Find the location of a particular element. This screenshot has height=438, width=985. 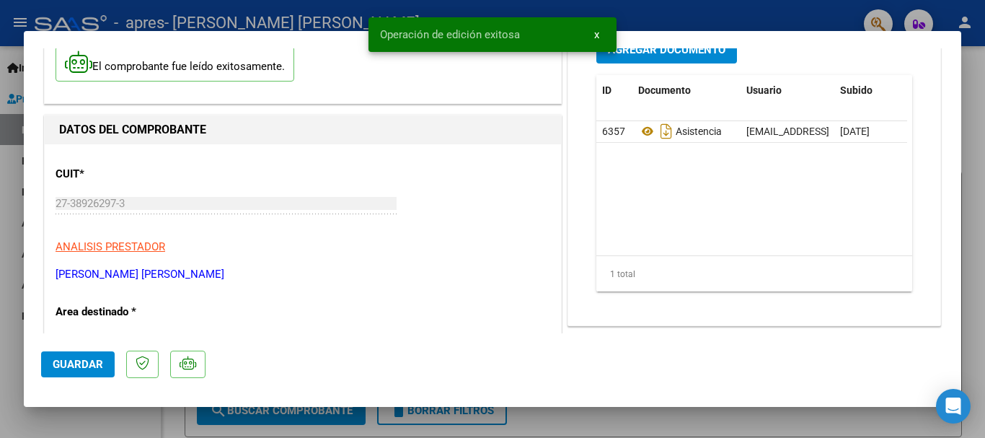

span: Documento is located at coordinates (664, 90).